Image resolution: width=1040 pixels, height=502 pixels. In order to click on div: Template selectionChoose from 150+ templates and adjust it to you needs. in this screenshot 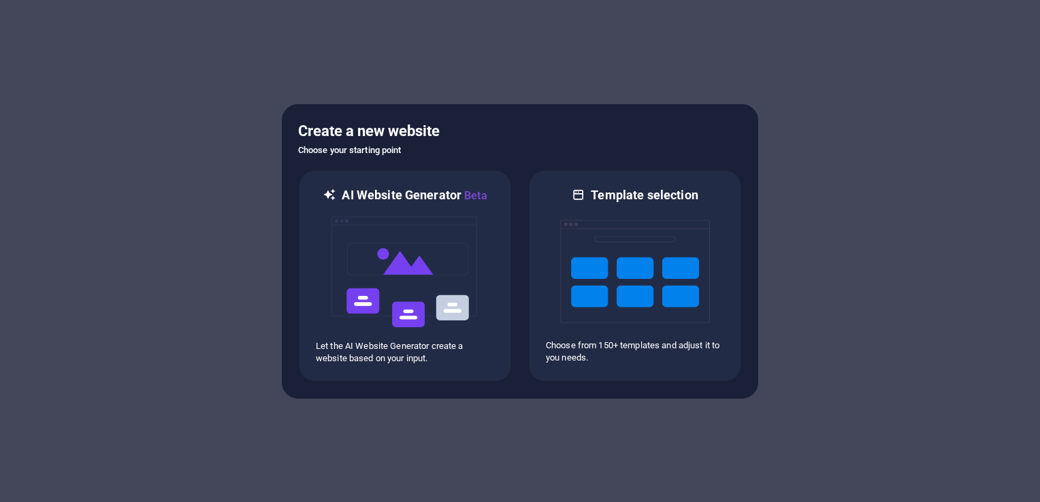, I will do `click(635, 276)`.